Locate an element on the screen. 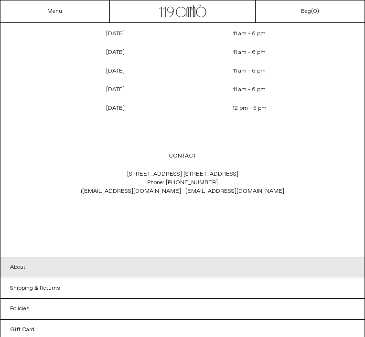 The height and width of the screenshot is (337, 365). a: Menu is located at coordinates (54, 11).